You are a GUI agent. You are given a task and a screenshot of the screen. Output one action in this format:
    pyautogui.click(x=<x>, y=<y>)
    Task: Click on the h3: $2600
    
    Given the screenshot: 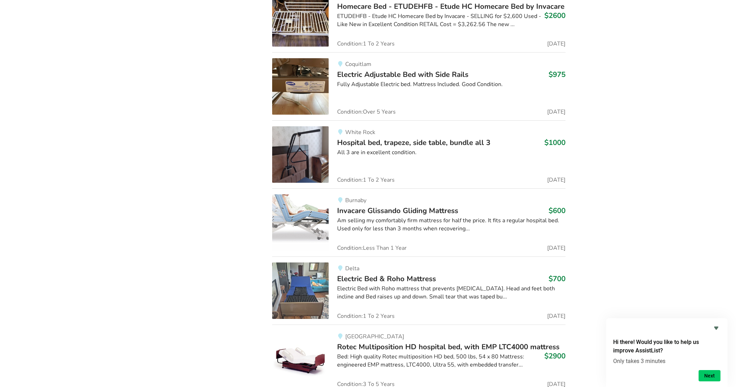 What is the action you would take?
    pyautogui.click(x=555, y=16)
    